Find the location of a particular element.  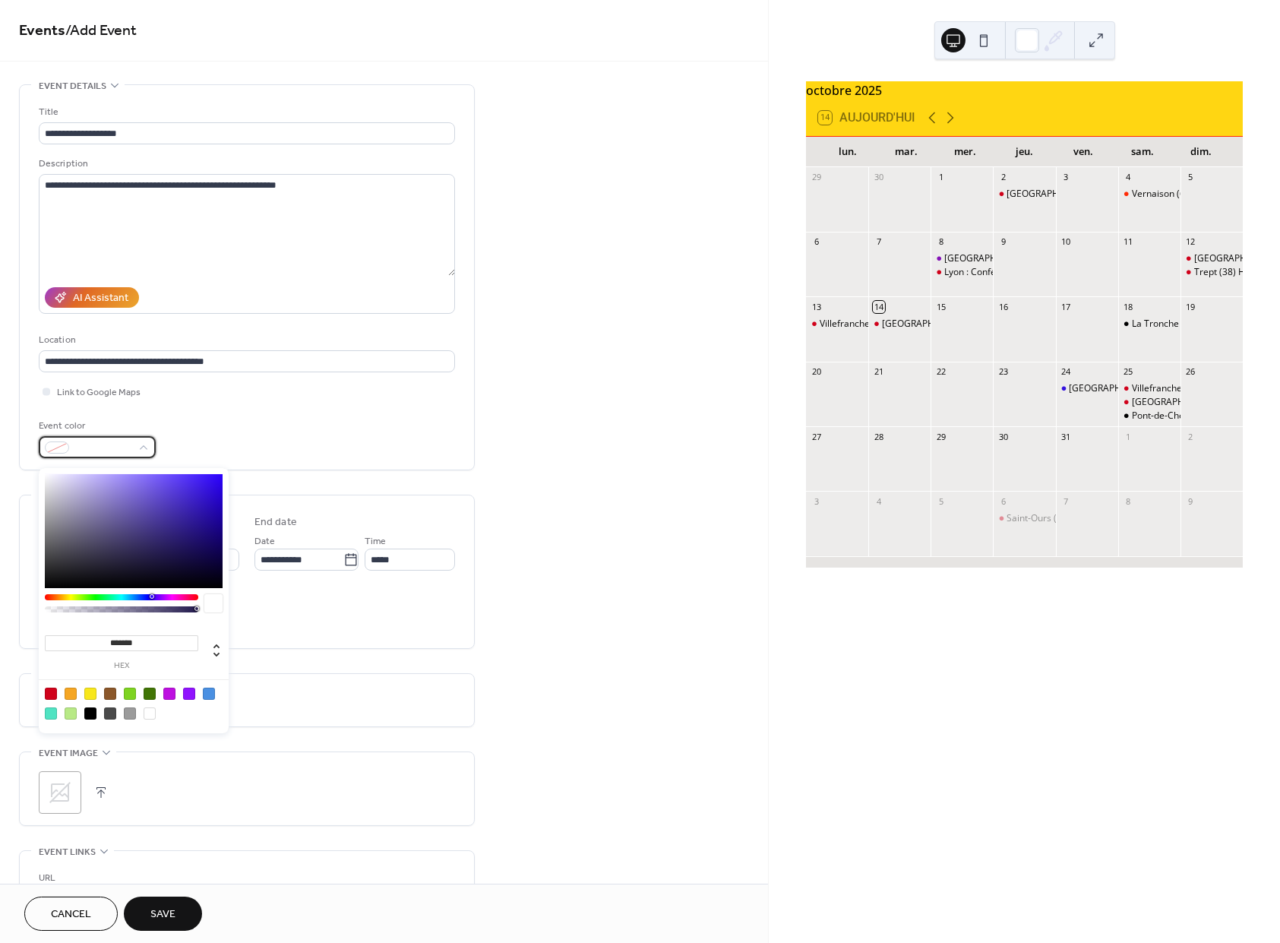

div: Title is located at coordinates (245, 112).